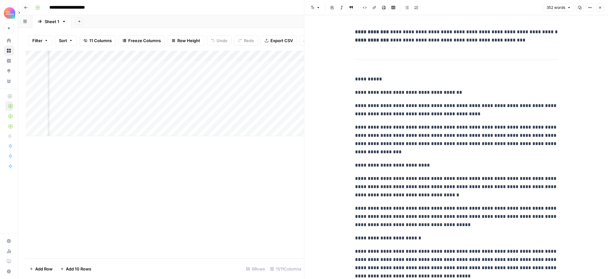  What do you see at coordinates (222, 41) in the screenshot?
I see `span: Undo` at bounding box center [222, 41].